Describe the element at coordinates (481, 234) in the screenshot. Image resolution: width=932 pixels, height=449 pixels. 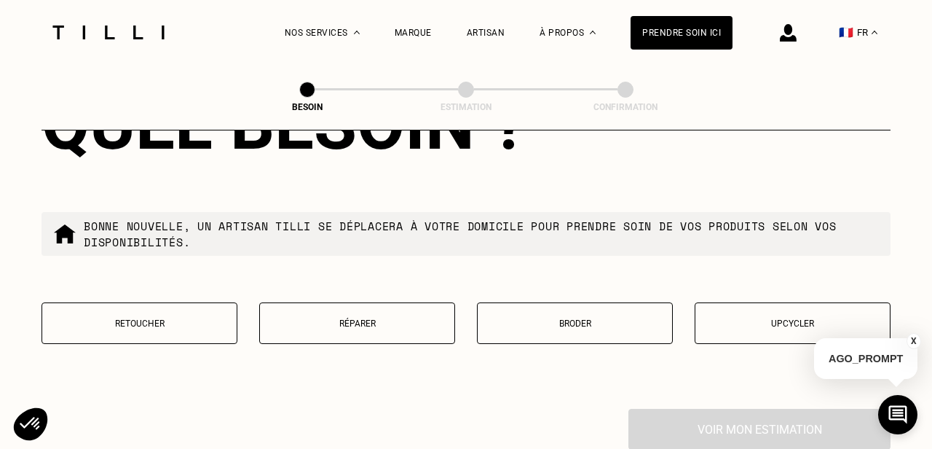
I see `p: Bonne nouvelle, un artisan tilli se déplacera à votre domicile pour prendre soin de vos produits ...` at that location.